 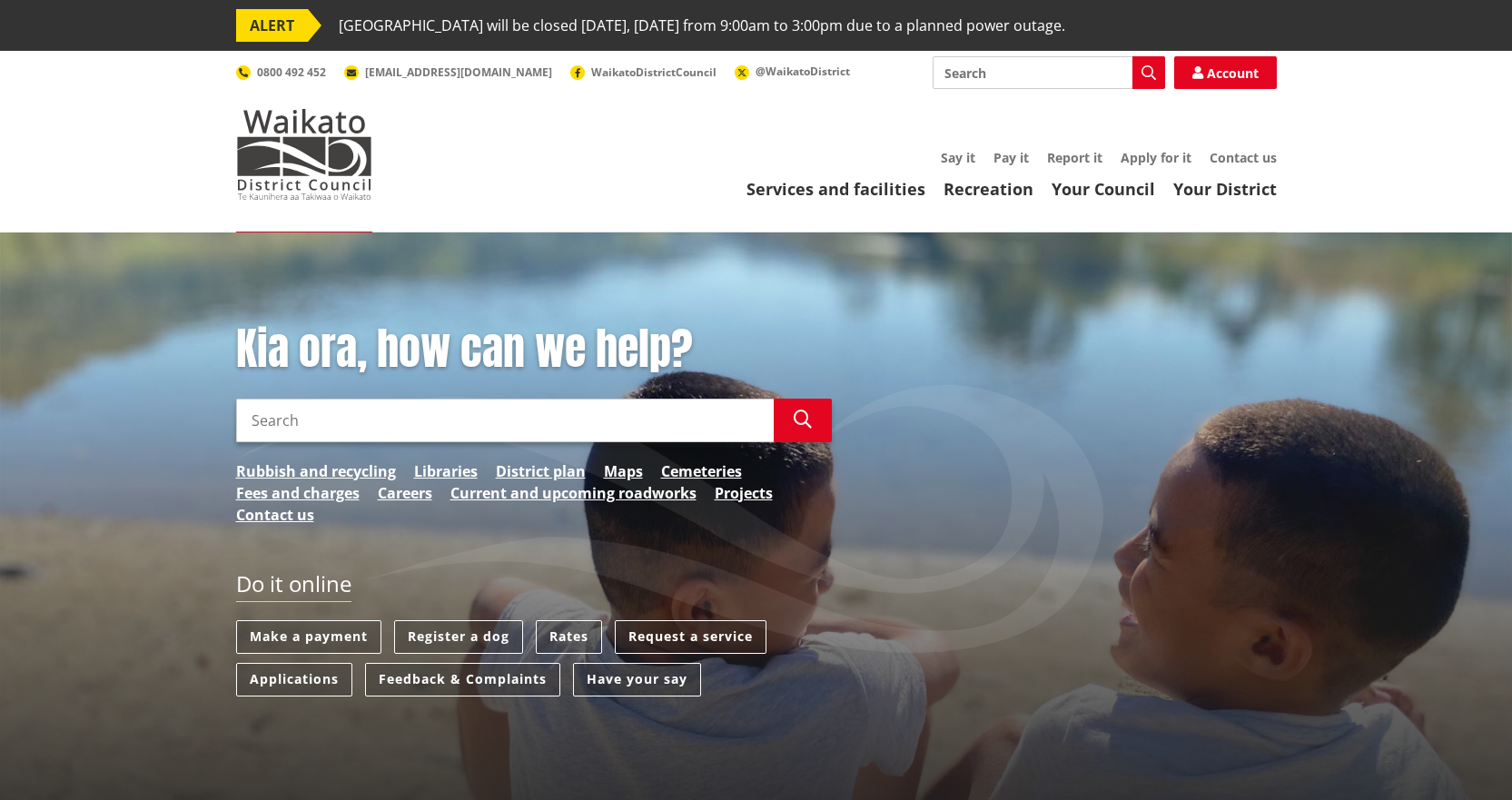 What do you see at coordinates (654, 72) in the screenshot?
I see `span: WaikatoDistrictCouncil` at bounding box center [654, 72].